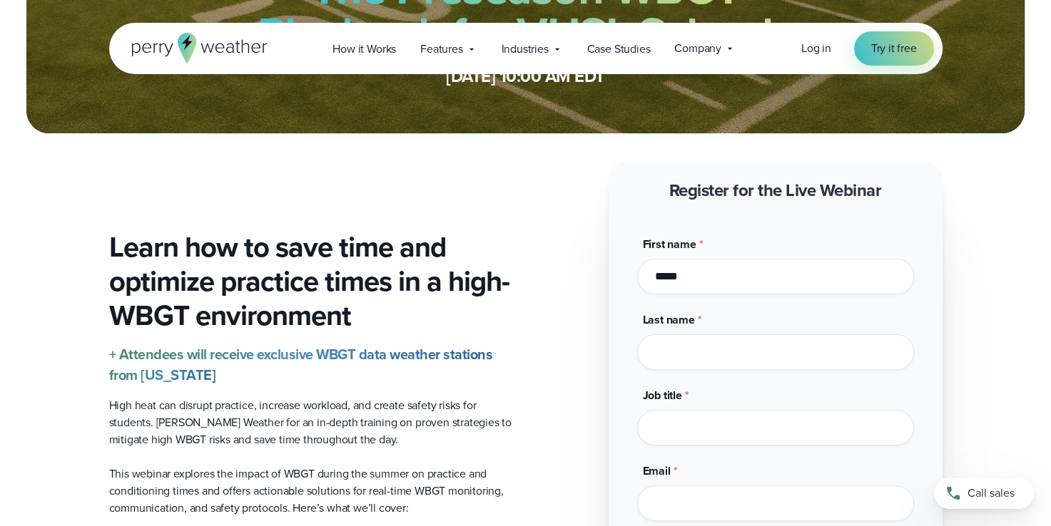 This screenshot has height=526, width=1051. Describe the element at coordinates (312, 423) in the screenshot. I see `p: High heat can disrupt practice, increase workload, and create safety risks for students. [PERSON_...` at that location.